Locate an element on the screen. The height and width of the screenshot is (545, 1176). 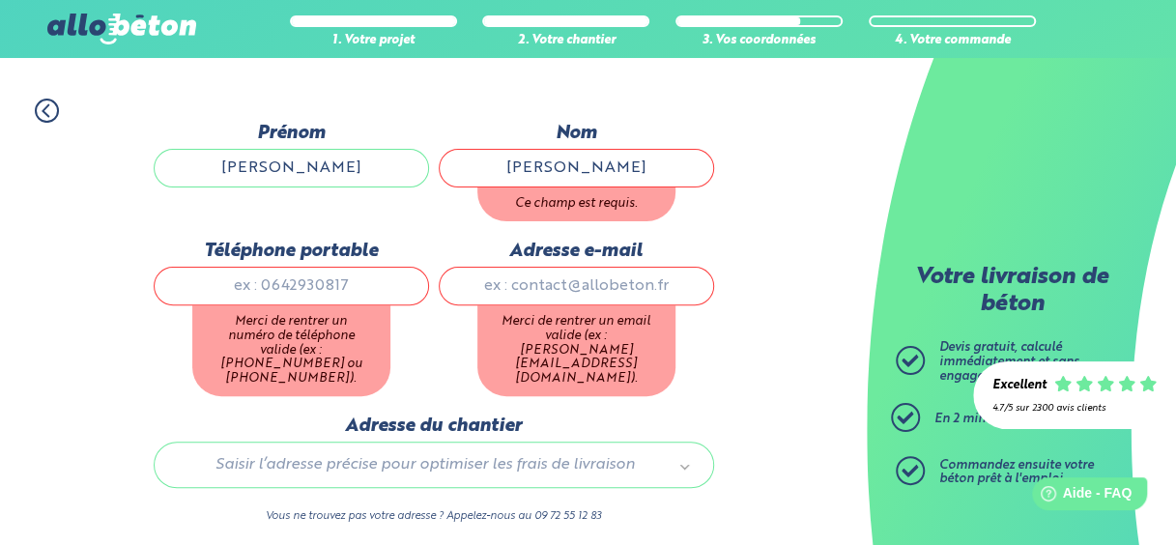
label: Prénom is located at coordinates (291, 133).